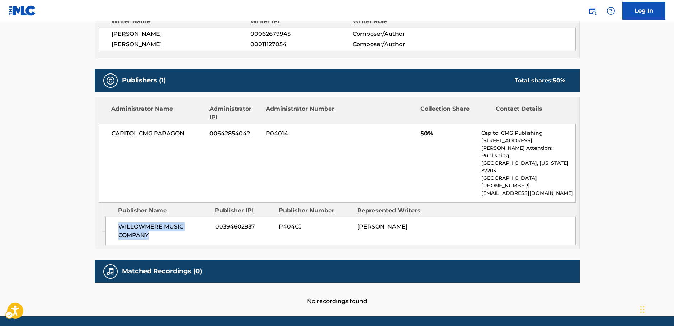 The width and height of the screenshot is (674, 326). Describe the element at coordinates (158, 134) in the screenshot. I see `span: CAPITOL CMG PARAGON` at that location.